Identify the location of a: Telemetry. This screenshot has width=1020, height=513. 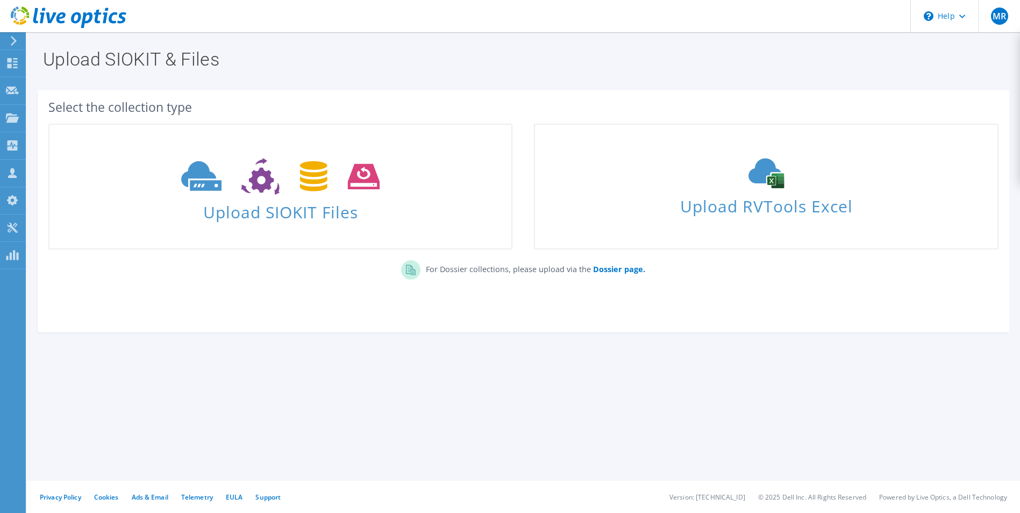
(197, 497).